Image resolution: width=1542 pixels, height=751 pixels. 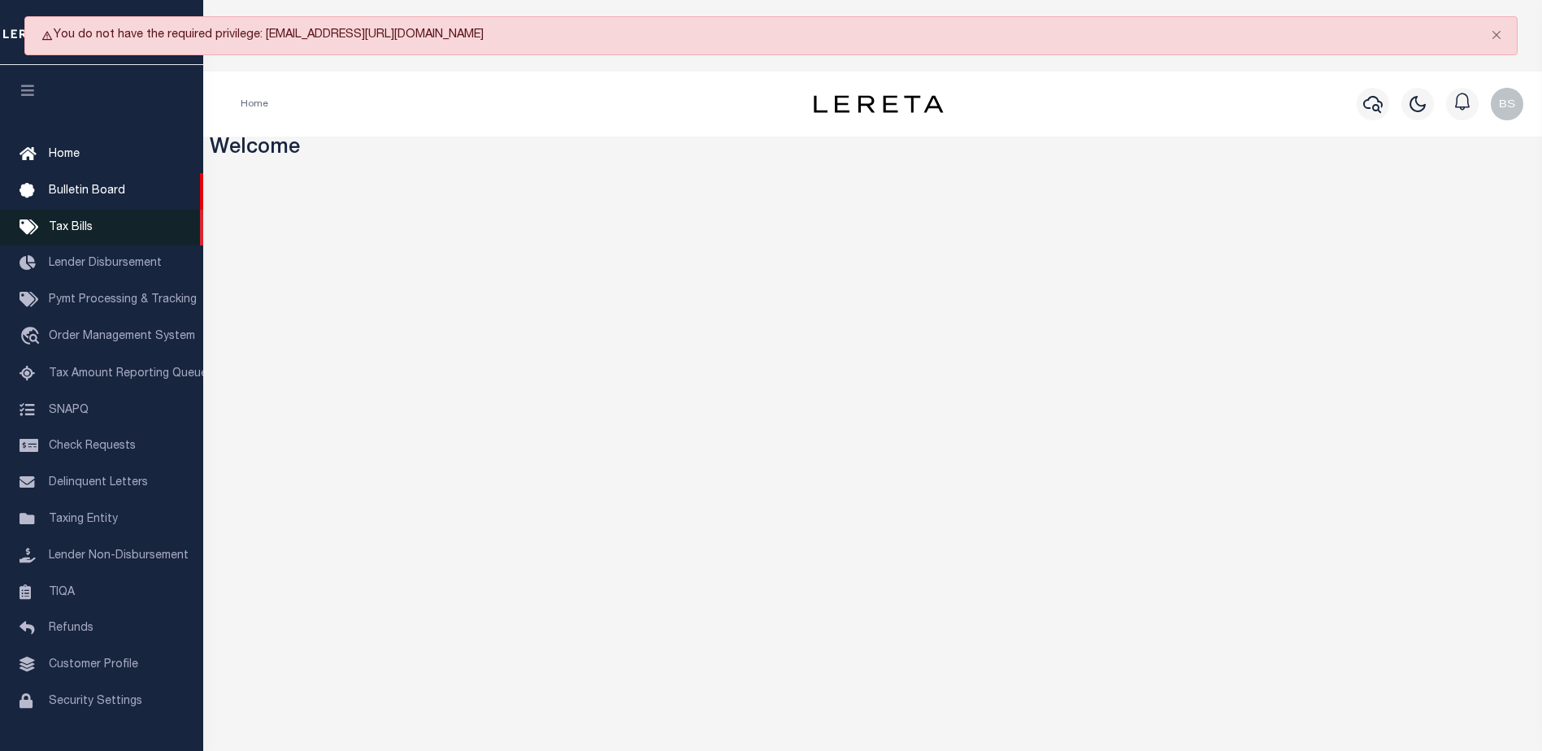 What do you see at coordinates (123, 300) in the screenshot?
I see `span: Pymt Processing & Tracking` at bounding box center [123, 300].